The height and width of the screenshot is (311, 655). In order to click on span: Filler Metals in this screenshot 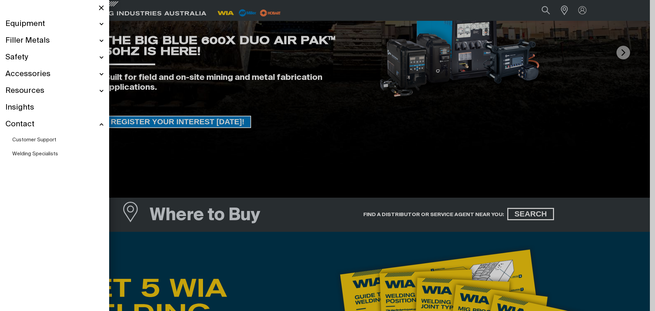, I will do `click(28, 41)`.